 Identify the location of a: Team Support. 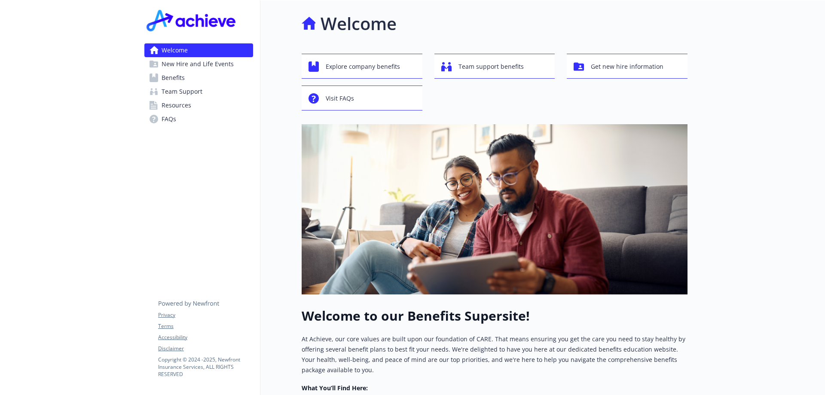
(199, 92).